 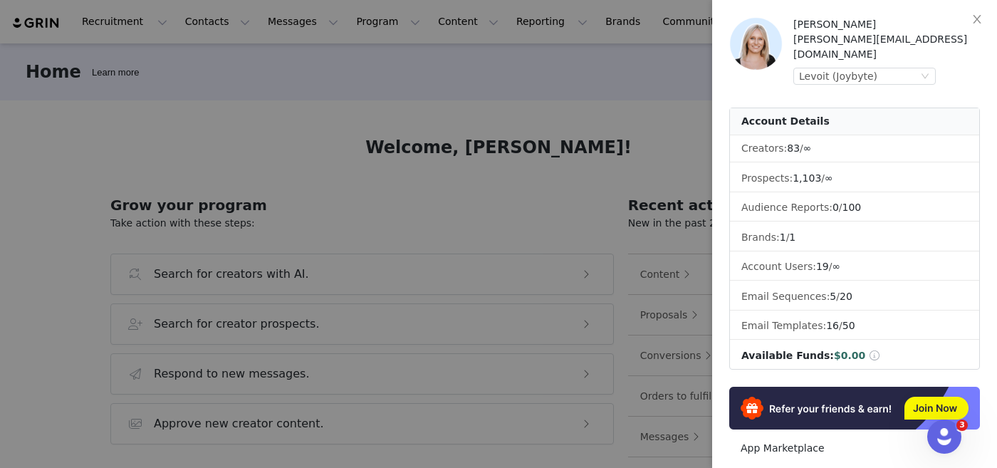 I want to click on li: Email Sequences:, so click(x=855, y=297).